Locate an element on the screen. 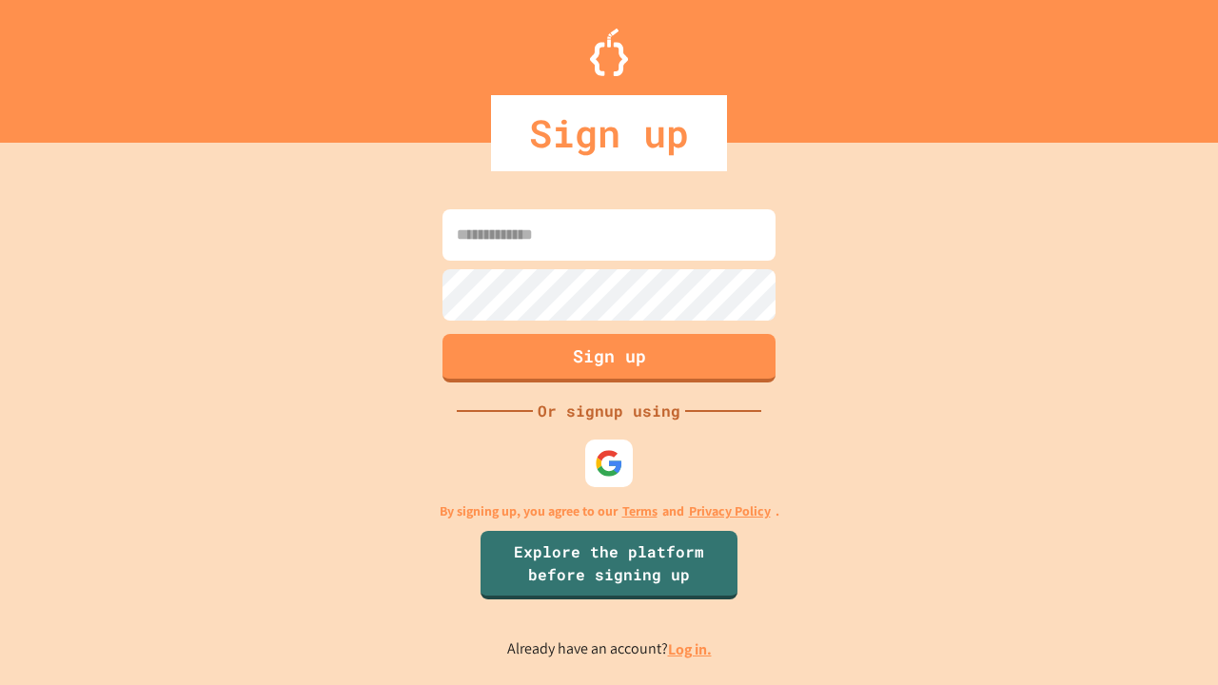 The image size is (1218, 685). div: Or signup using is located at coordinates (609, 411).